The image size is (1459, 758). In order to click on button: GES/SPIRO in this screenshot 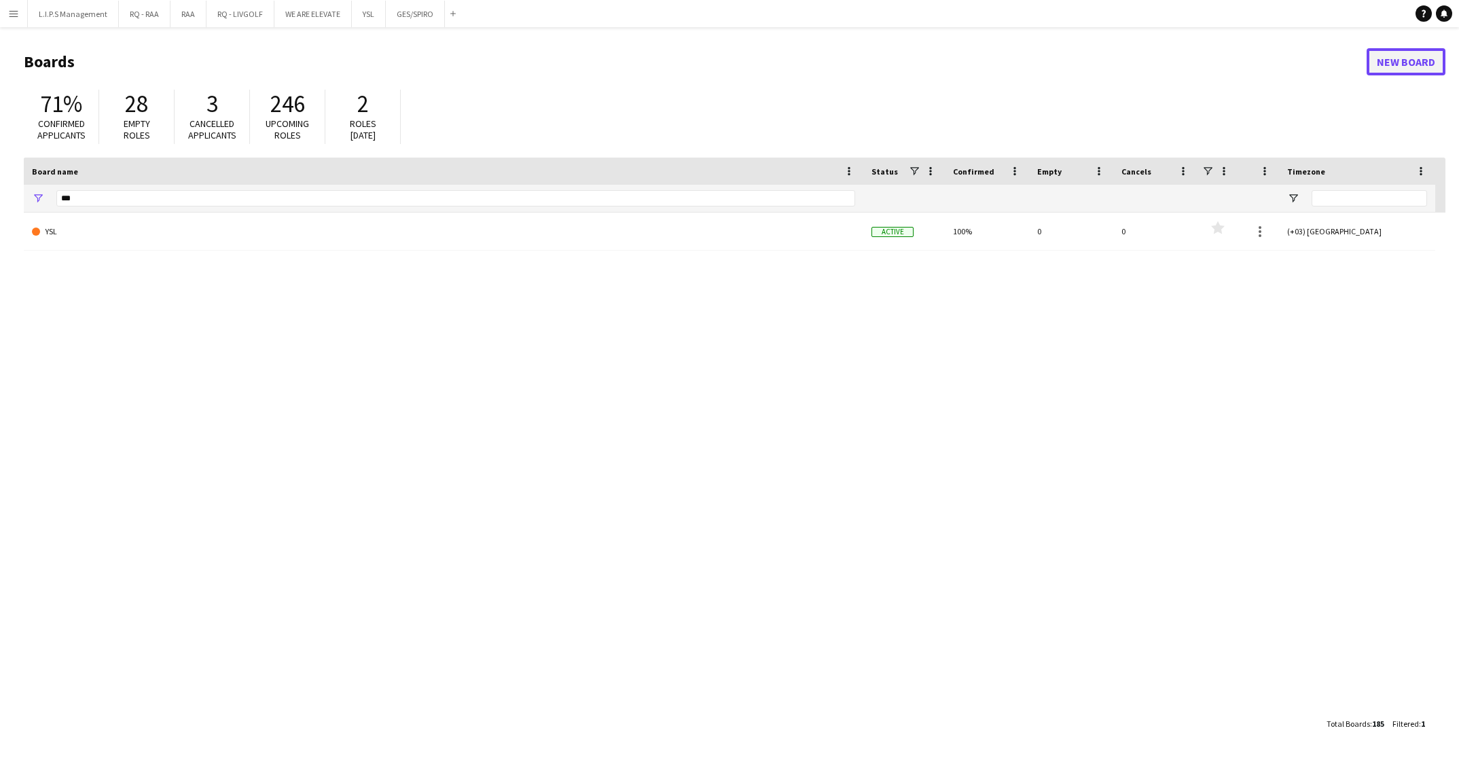, I will do `click(415, 14)`.